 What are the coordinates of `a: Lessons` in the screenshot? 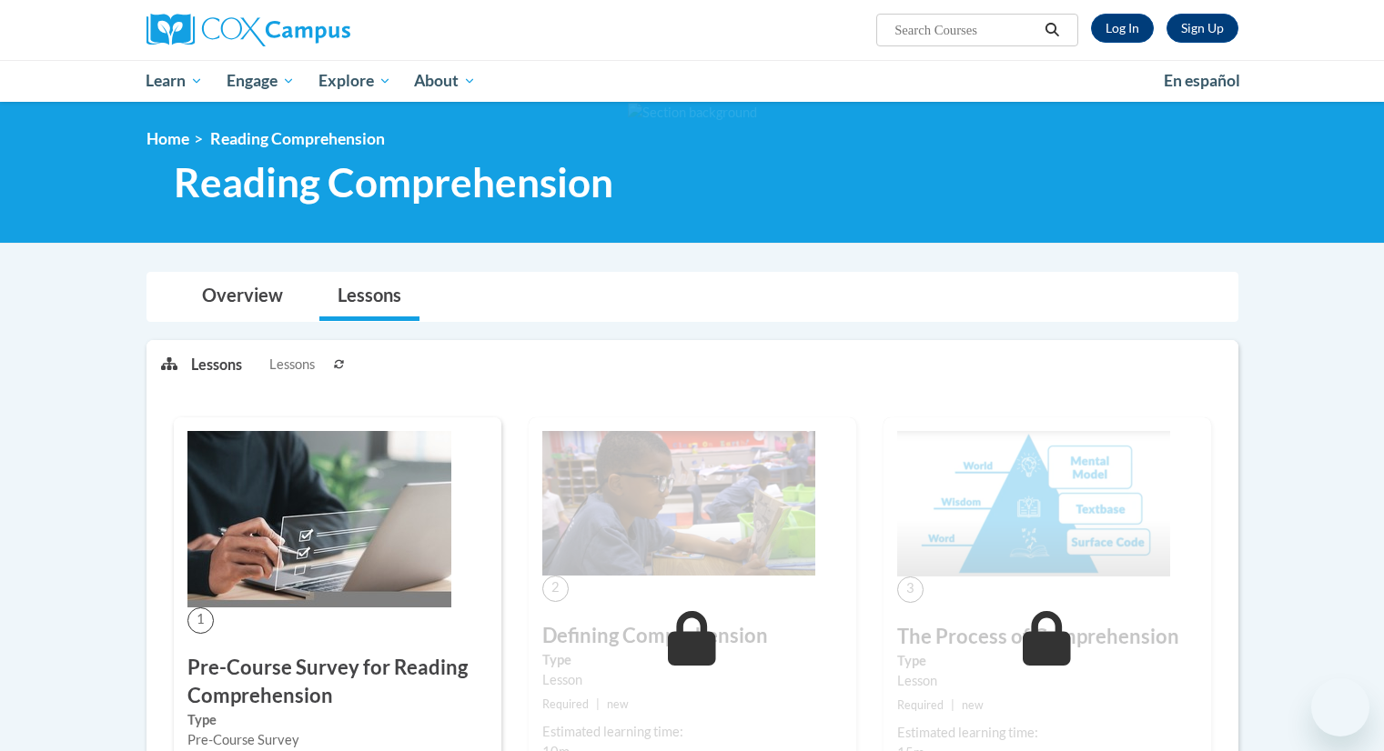 It's located at (369, 297).